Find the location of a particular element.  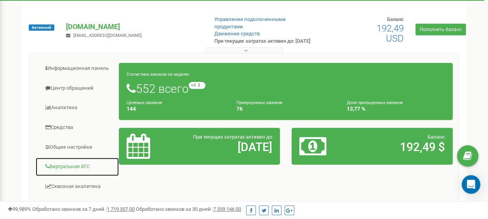

h4: 13,77 % is located at coordinates (395, 109).